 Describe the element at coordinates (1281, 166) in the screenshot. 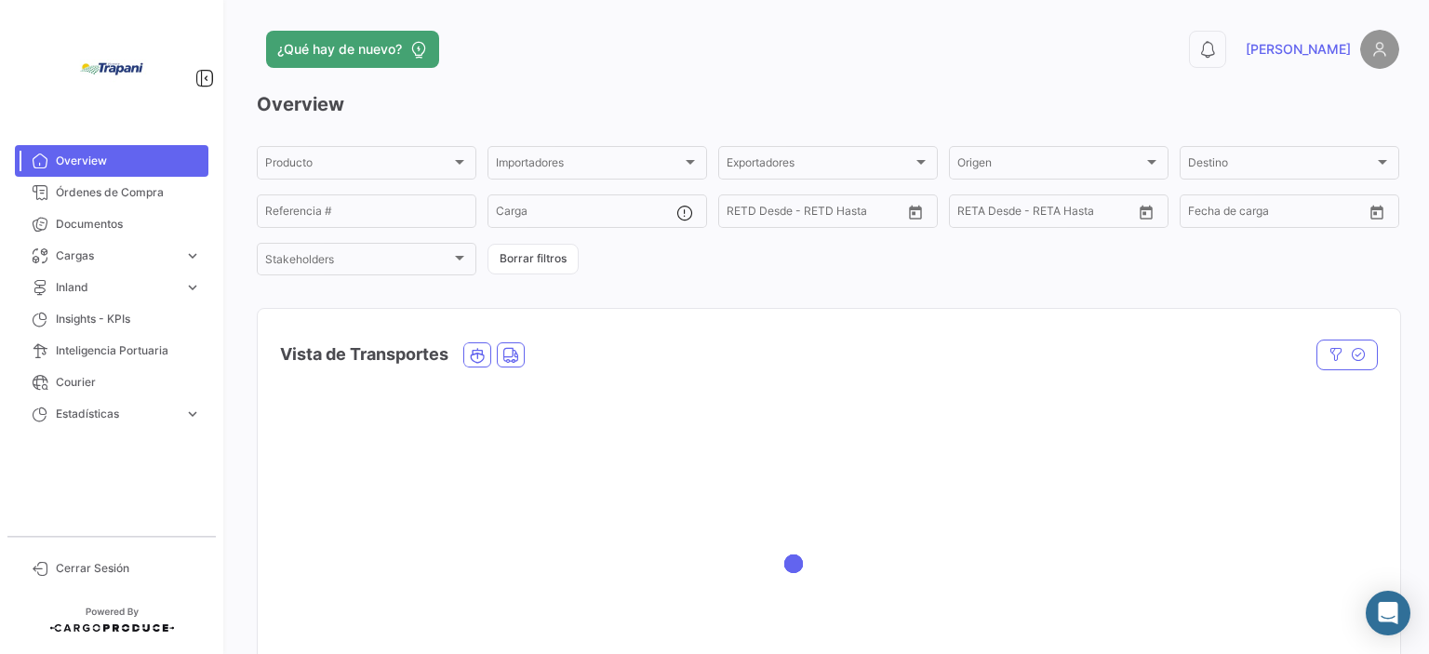

I see `span: Destino` at that location.